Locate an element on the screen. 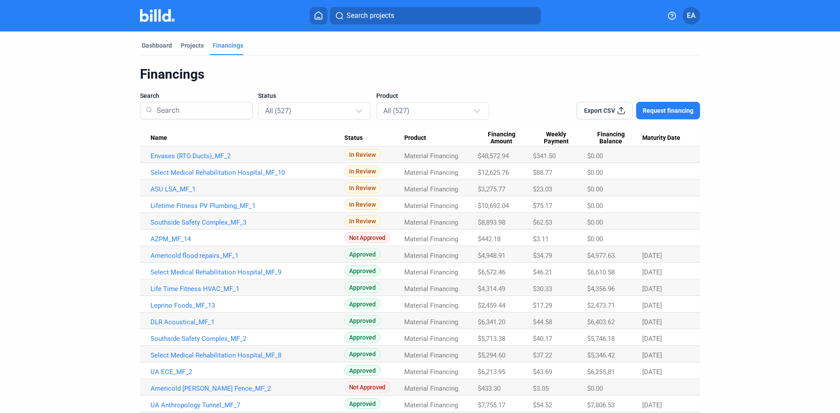 The height and width of the screenshot is (413, 840). span: $6,572.46 is located at coordinates (491, 273).